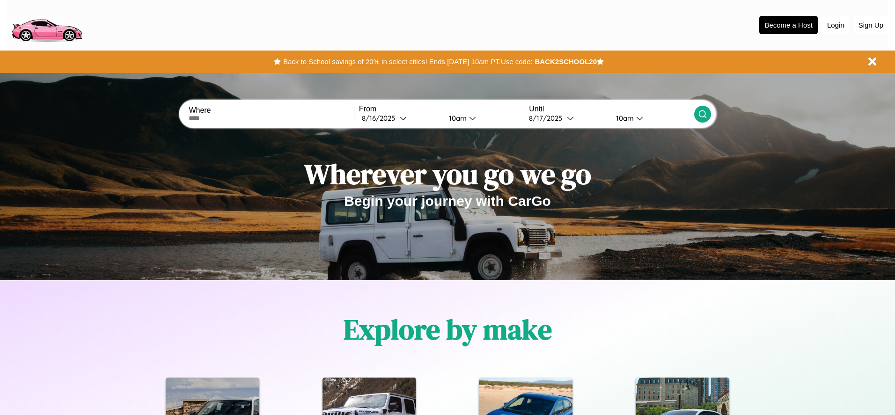 The width and height of the screenshot is (895, 415). Describe the element at coordinates (611, 109) in the screenshot. I see `label: Until` at that location.